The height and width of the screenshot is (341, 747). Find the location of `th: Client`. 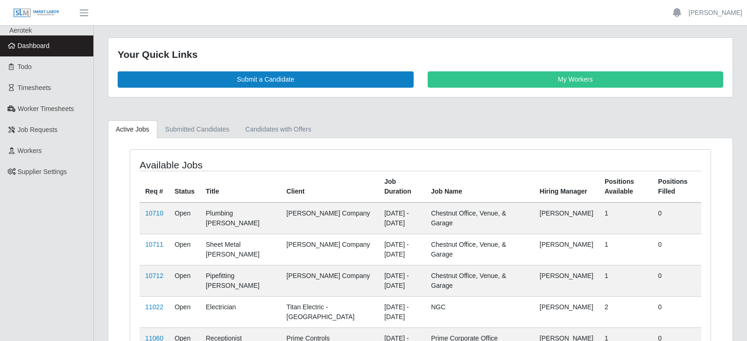

th: Client is located at coordinates (330, 187).